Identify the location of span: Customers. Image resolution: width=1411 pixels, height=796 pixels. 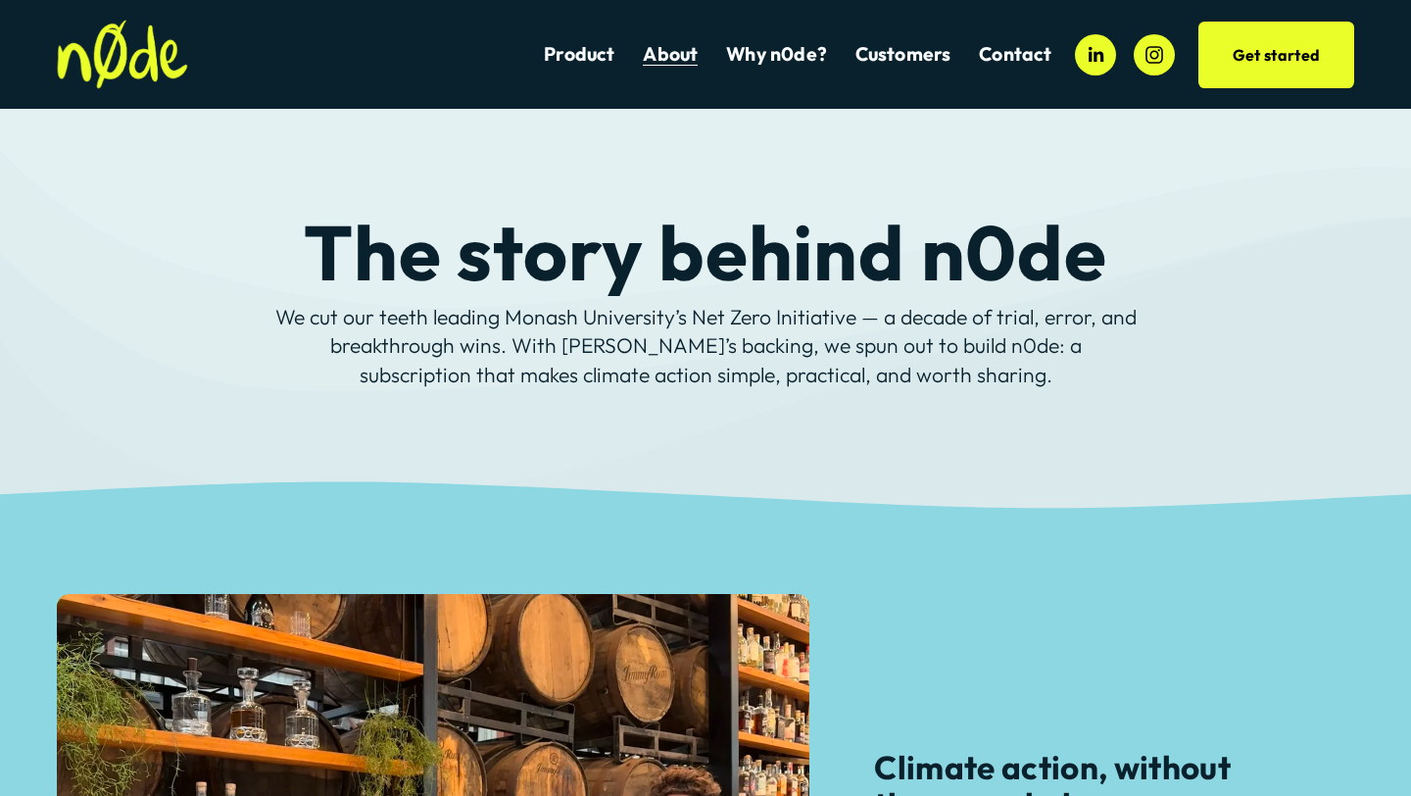
(903, 54).